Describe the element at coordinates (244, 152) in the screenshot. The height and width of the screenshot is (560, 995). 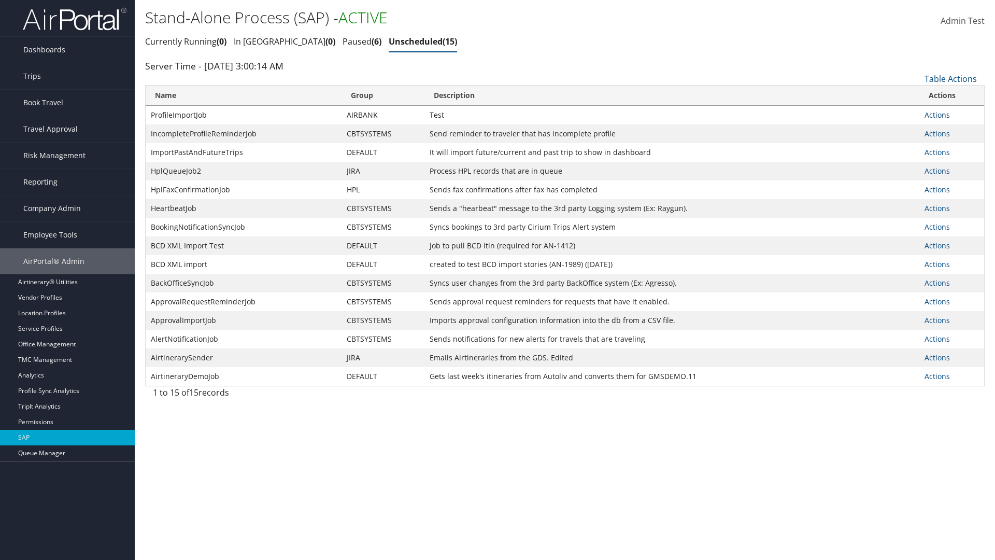
I see `td: ImportPastAndFutureTrips` at that location.